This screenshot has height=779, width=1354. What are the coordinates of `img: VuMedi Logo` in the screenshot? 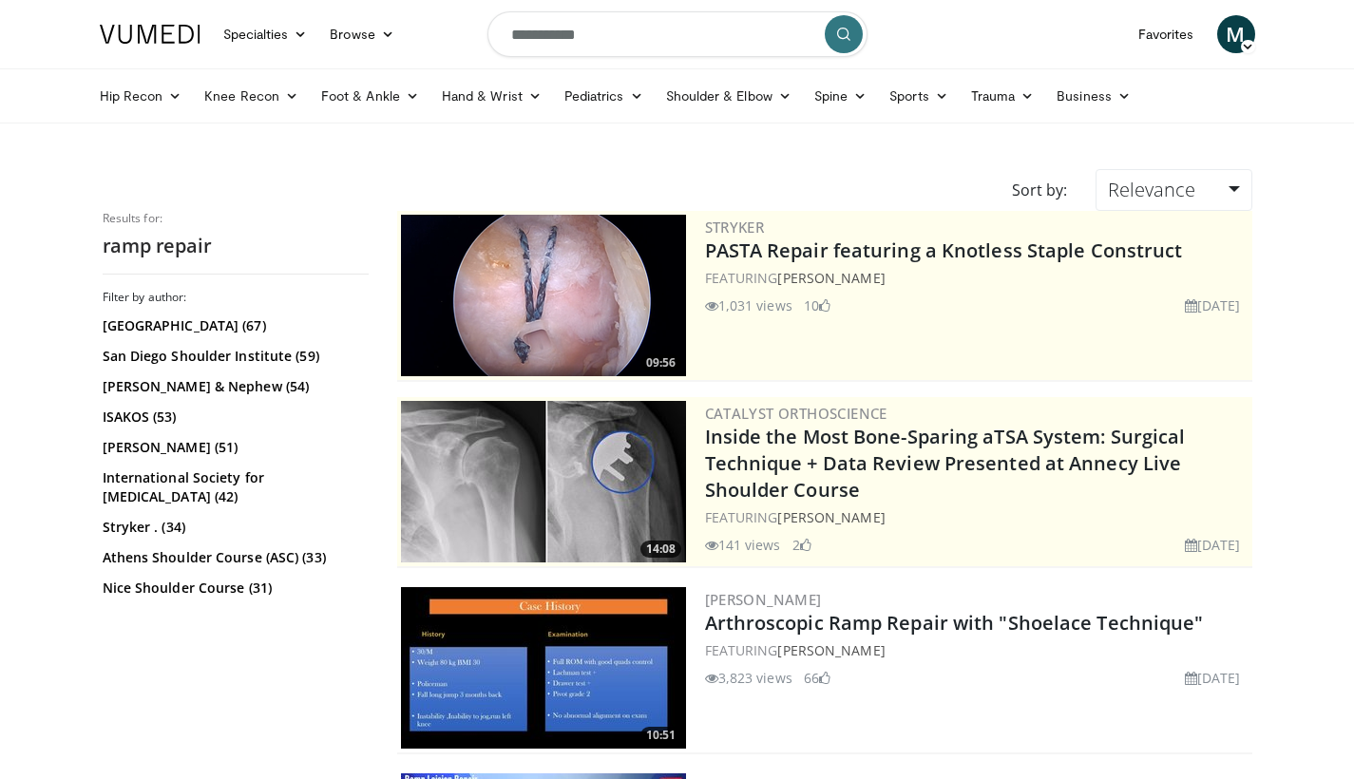 It's located at (150, 34).